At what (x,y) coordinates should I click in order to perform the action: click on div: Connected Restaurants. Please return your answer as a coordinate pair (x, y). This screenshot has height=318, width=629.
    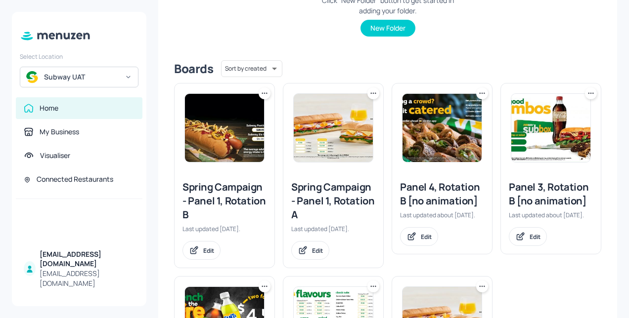
    Looking at the image, I should click on (75, 179).